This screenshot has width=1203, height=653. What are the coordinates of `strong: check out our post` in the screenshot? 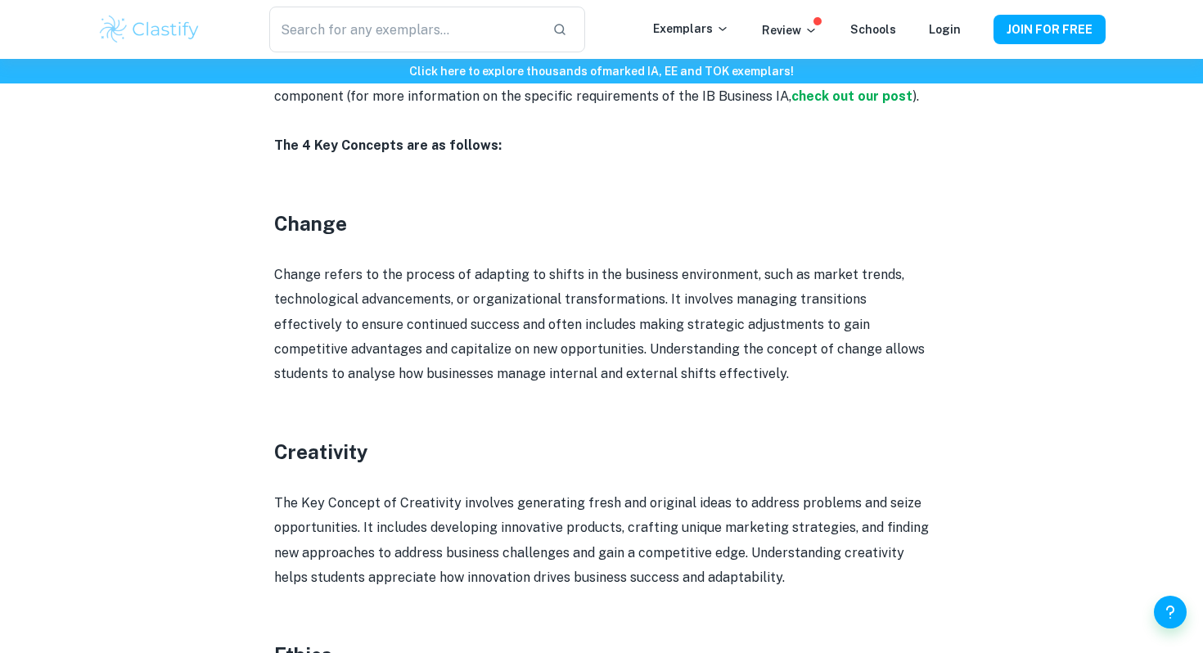 It's located at (852, 96).